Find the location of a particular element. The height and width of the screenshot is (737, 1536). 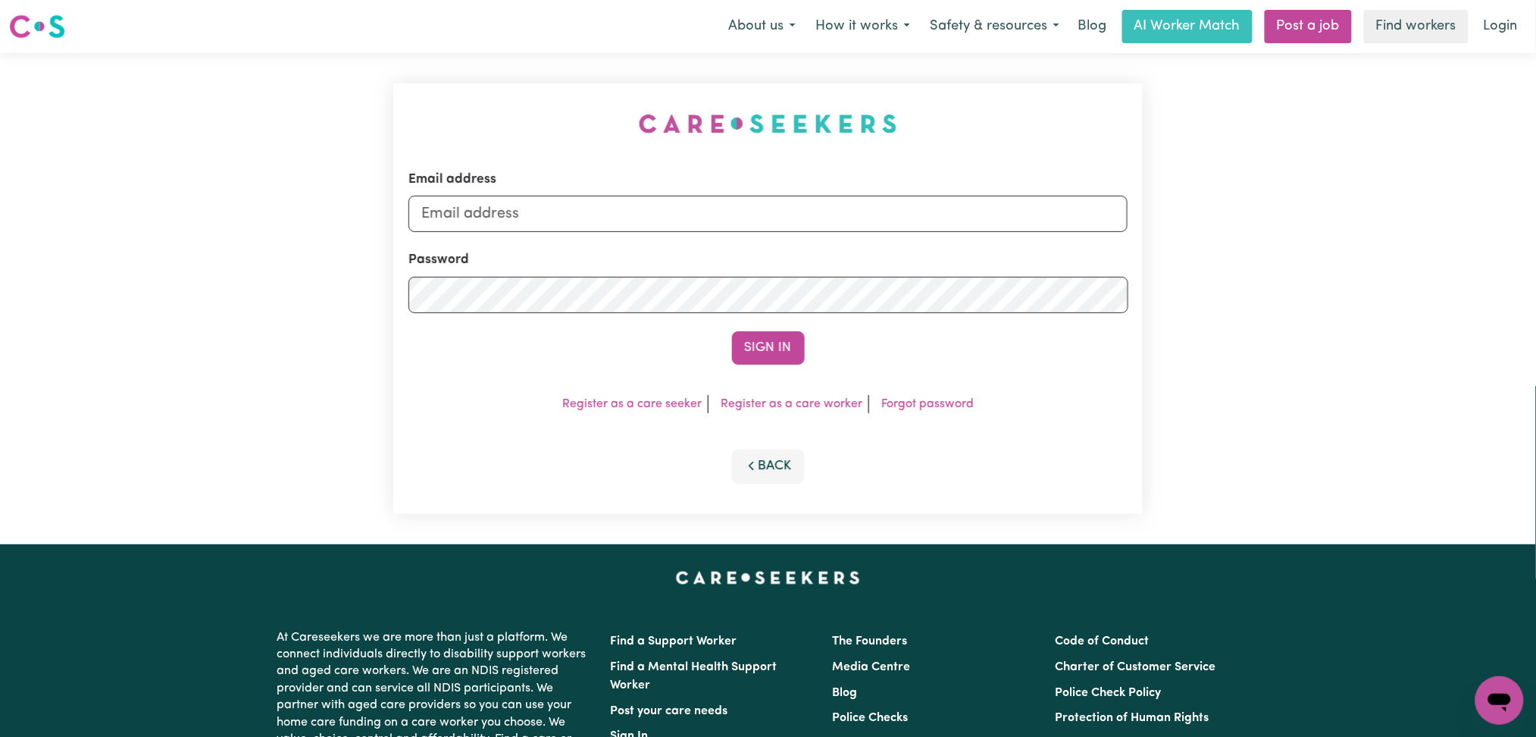

a: Find a Mental Health Support Worker is located at coordinates (694, 676).